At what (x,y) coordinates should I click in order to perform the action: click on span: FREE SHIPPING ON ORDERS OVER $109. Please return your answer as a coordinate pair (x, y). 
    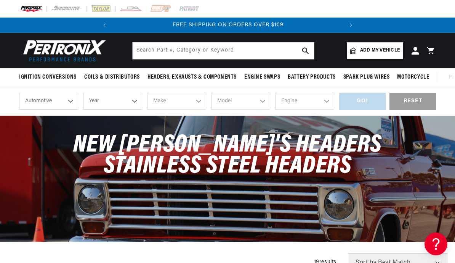
    Looking at the image, I should click on (228, 25).